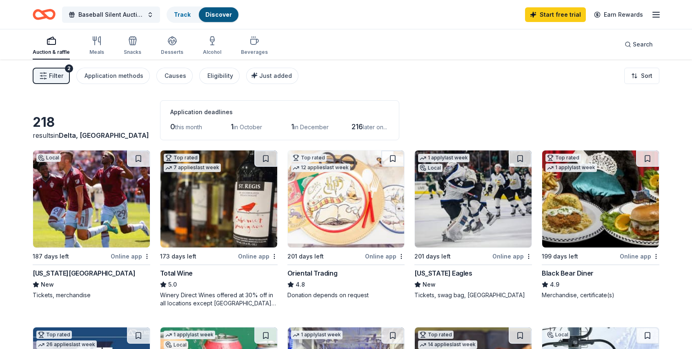 This screenshot has width=692, height=349. What do you see at coordinates (647, 76) in the screenshot?
I see `span: Sort` at bounding box center [647, 76].